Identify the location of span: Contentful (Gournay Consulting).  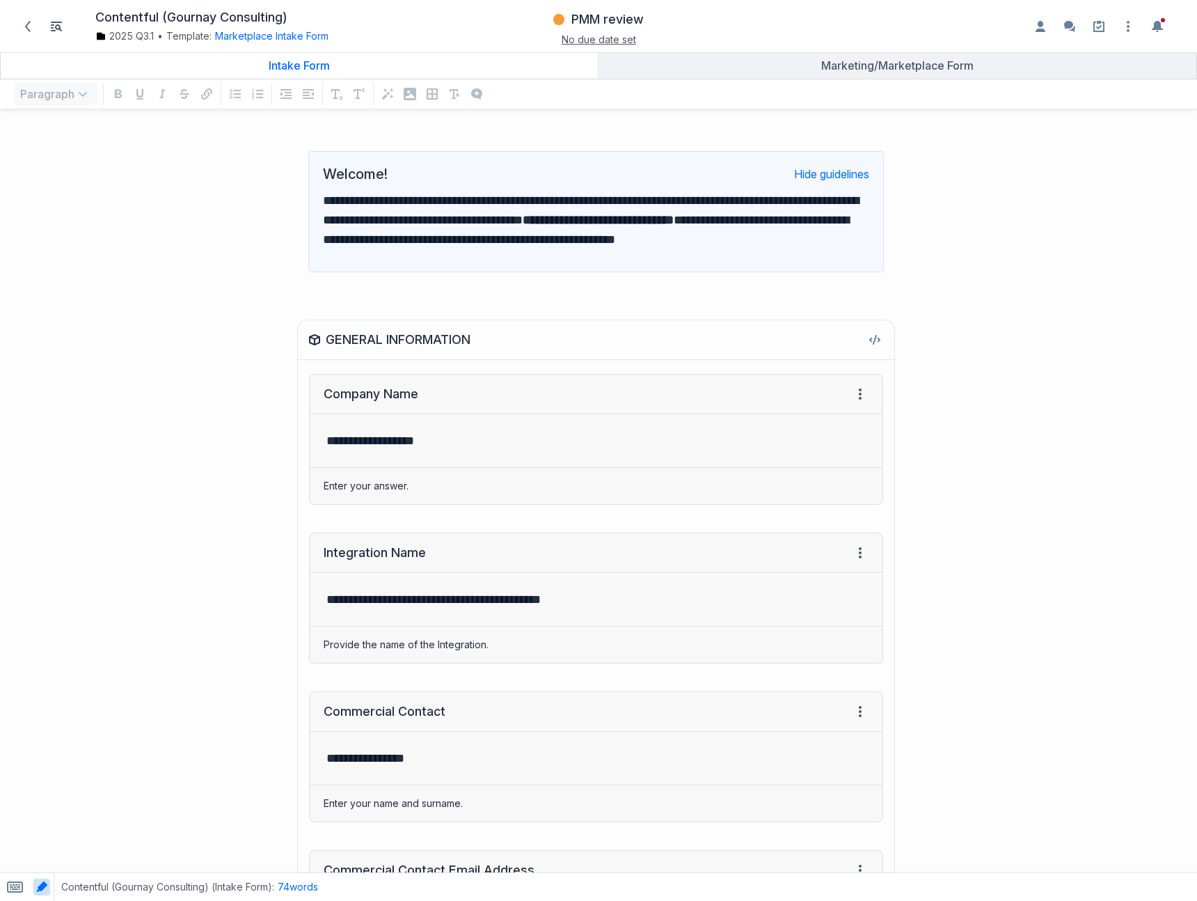
(191, 17).